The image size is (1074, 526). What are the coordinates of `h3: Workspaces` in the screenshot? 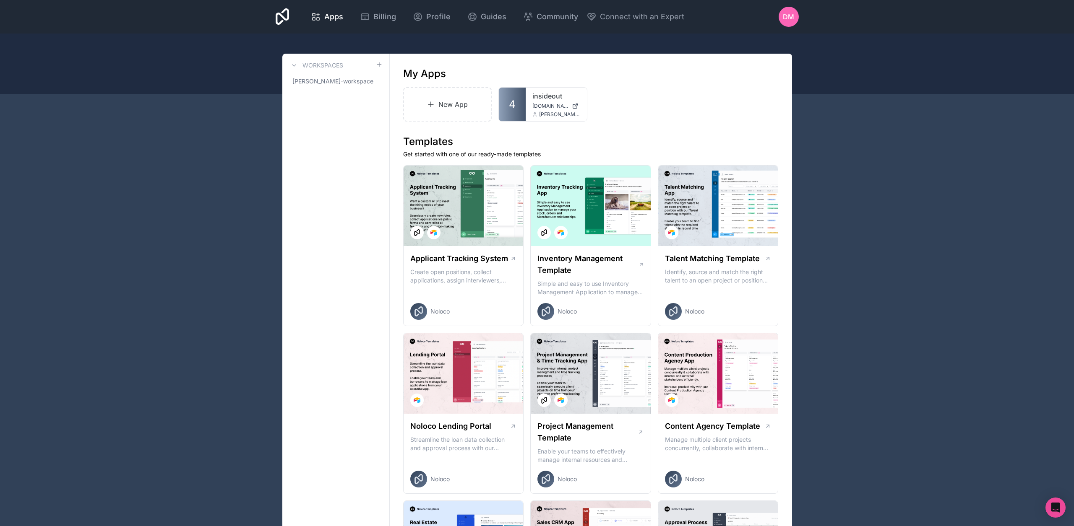 It's located at (323, 65).